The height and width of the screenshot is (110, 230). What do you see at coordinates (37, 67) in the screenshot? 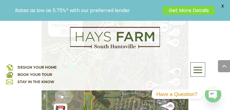
I see `a: DESIGN YOUR HOME` at bounding box center [37, 67].